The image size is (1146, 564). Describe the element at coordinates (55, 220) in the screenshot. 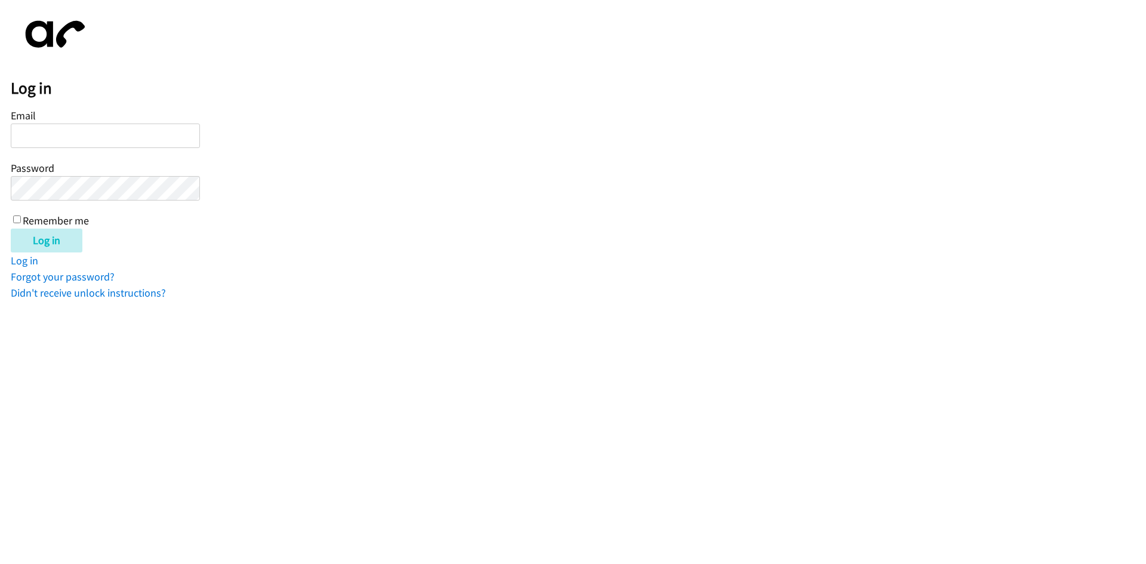

I see `label: Remember me` at that location.